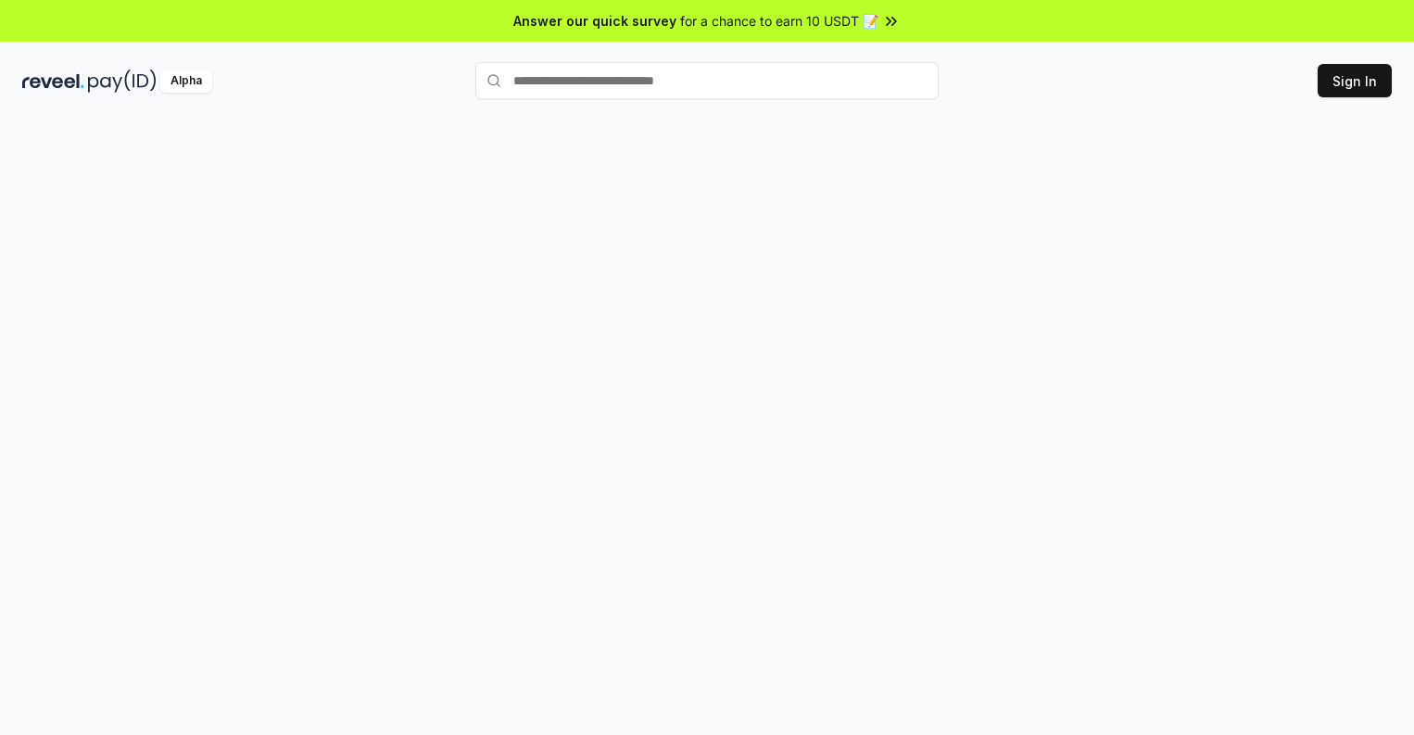 Image resolution: width=1414 pixels, height=735 pixels. Describe the element at coordinates (1355, 81) in the screenshot. I see `button: Sign In` at that location.